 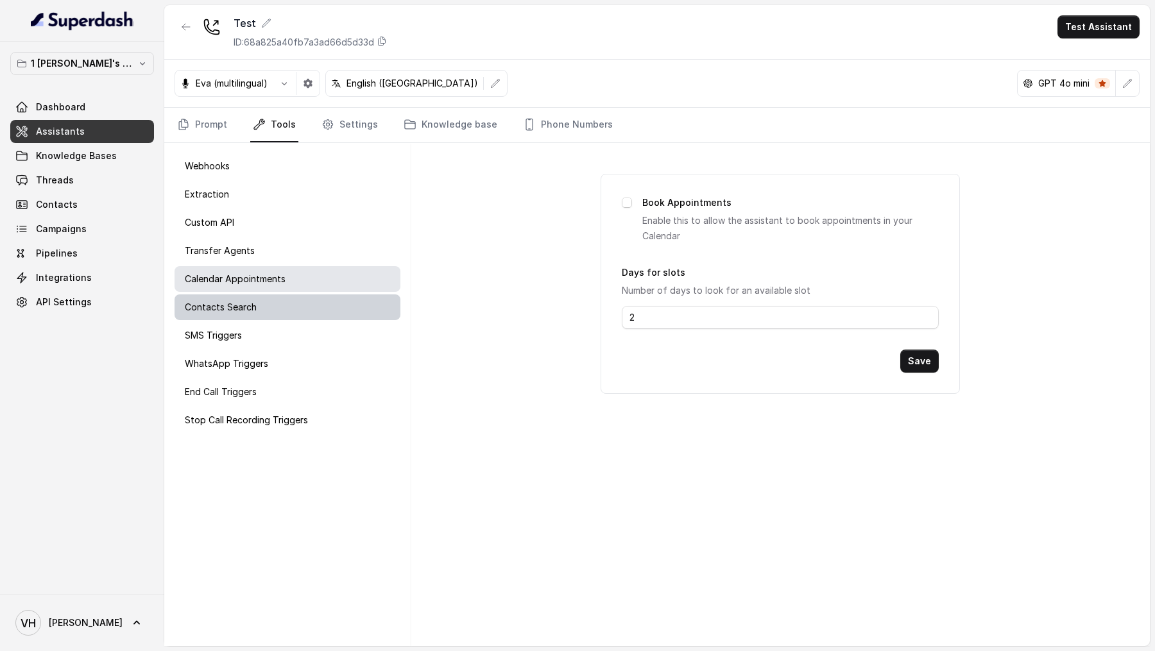 What do you see at coordinates (76, 156) in the screenshot?
I see `span: Knowledge Bases` at bounding box center [76, 156].